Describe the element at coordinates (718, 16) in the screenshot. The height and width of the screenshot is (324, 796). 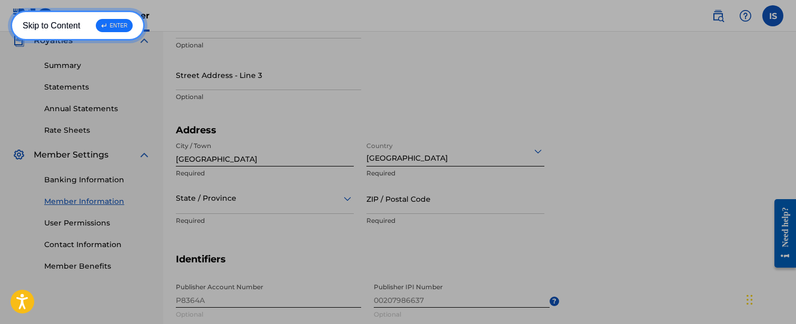
I see `img: search` at that location.